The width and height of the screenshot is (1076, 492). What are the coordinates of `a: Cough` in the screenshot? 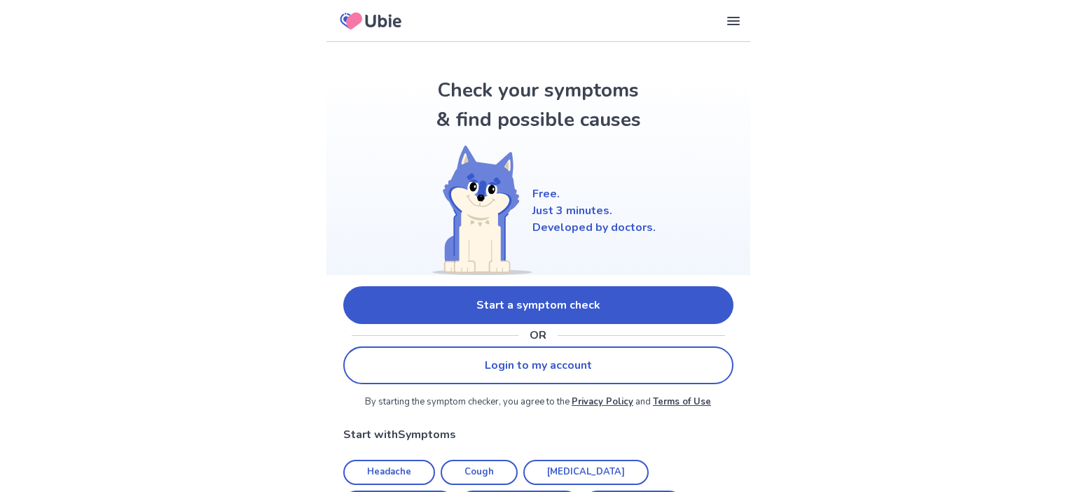 It's located at (479, 473).